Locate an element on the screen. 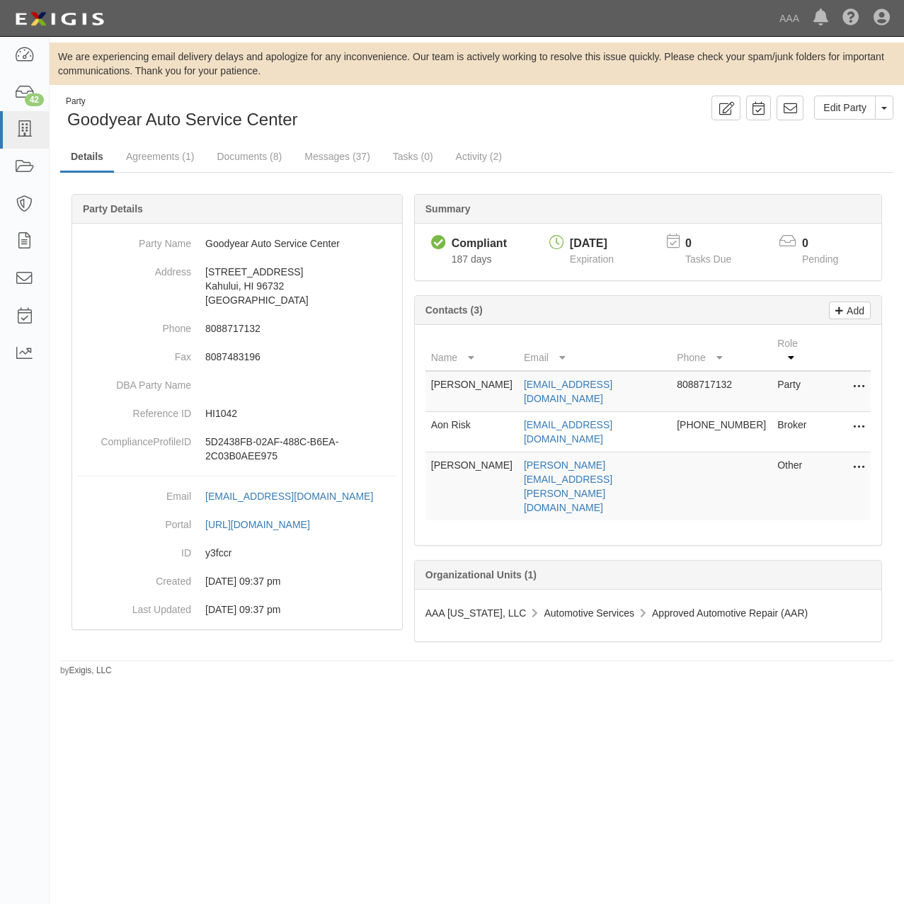  dd: 8088717132 is located at coordinates (237, 328).